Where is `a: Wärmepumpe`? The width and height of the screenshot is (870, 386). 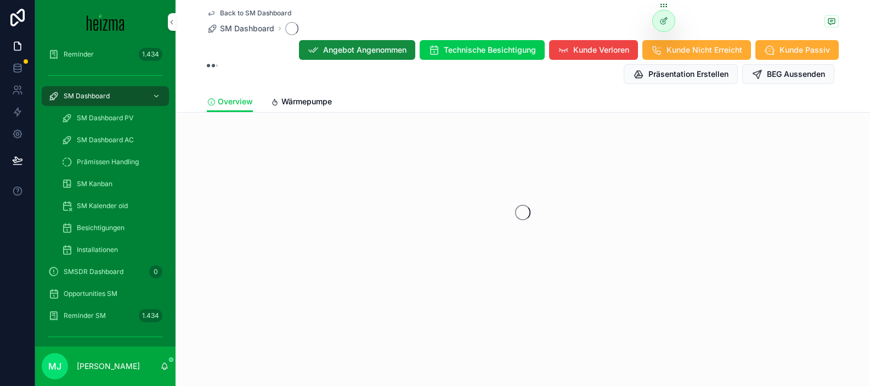
a: Wärmepumpe is located at coordinates (301, 103).